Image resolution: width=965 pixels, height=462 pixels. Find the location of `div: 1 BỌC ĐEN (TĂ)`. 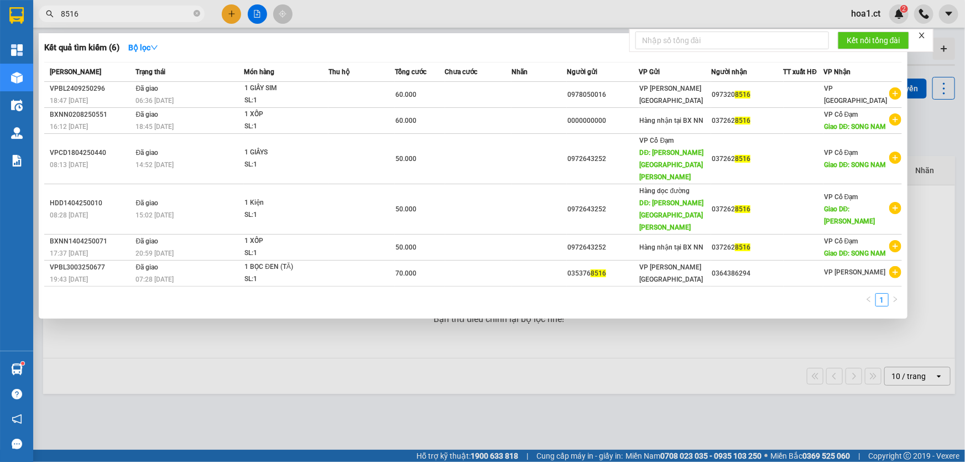

div: 1 BỌC ĐEN (TĂ) is located at coordinates (286, 267).